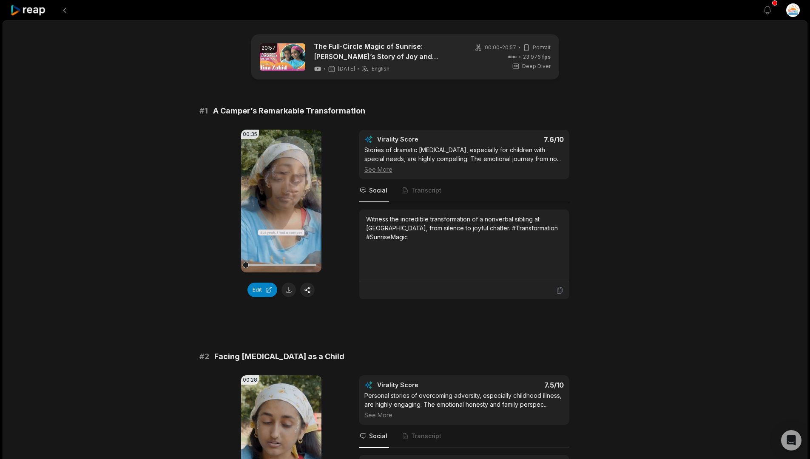 The width and height of the screenshot is (810, 459). I want to click on span: A Camper’s Remarkable Transformation, so click(289, 111).